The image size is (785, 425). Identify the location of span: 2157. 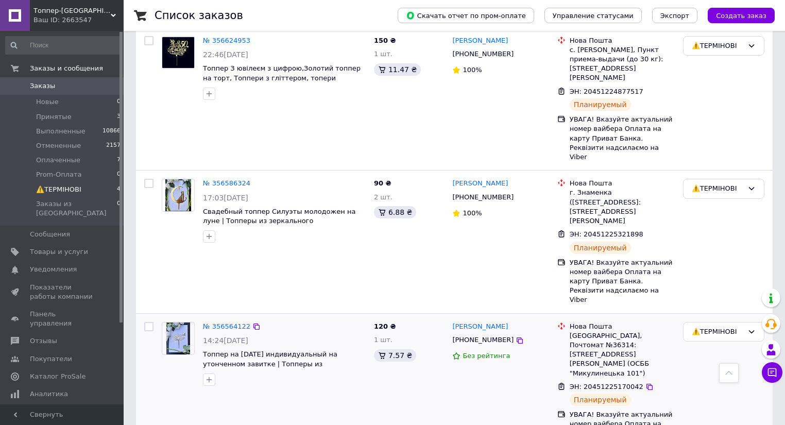
(113, 146).